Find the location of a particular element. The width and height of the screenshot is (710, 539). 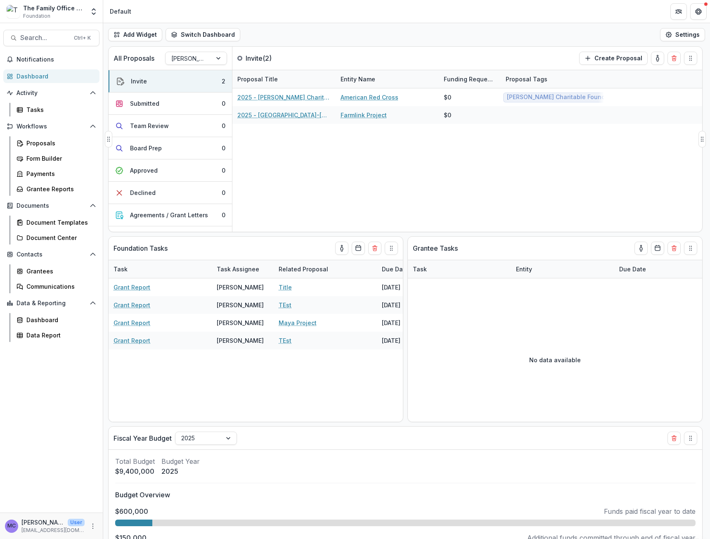

div: Entity Name is located at coordinates (358, 79).